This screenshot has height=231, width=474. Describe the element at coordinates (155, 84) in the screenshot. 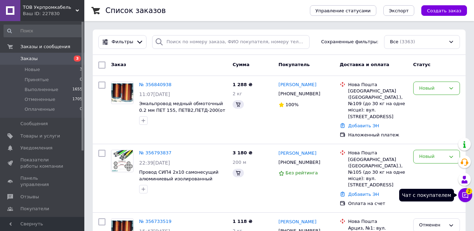

I see `a: № 356840938` at that location.